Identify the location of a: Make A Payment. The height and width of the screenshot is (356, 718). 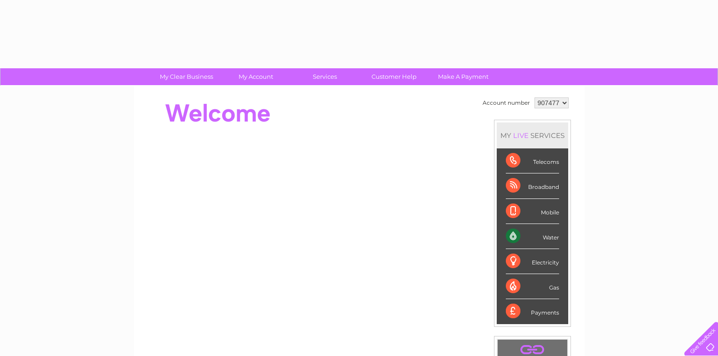
(463, 76).